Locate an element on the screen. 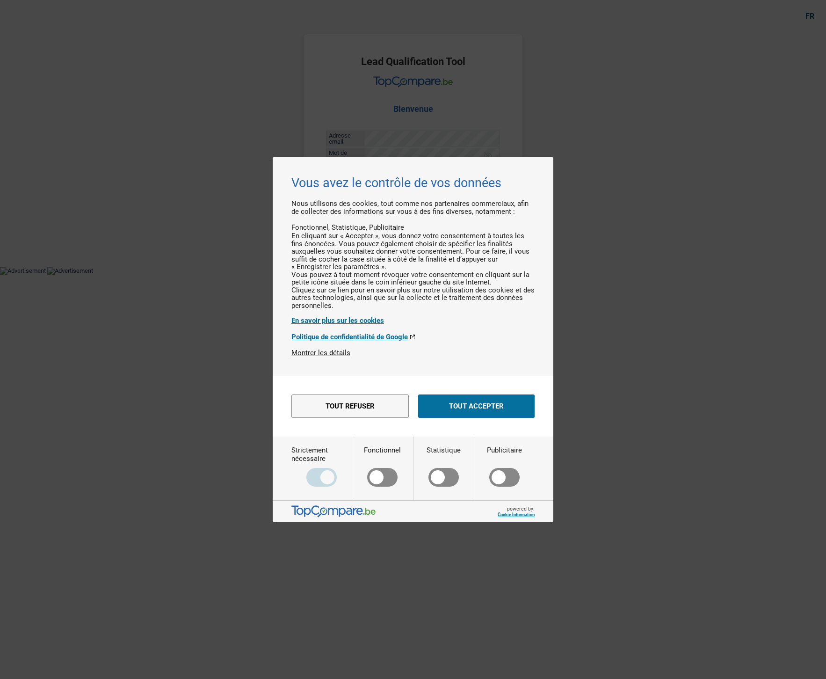 This screenshot has height=679, width=826. li: Fonctionnel is located at coordinates (311, 227).